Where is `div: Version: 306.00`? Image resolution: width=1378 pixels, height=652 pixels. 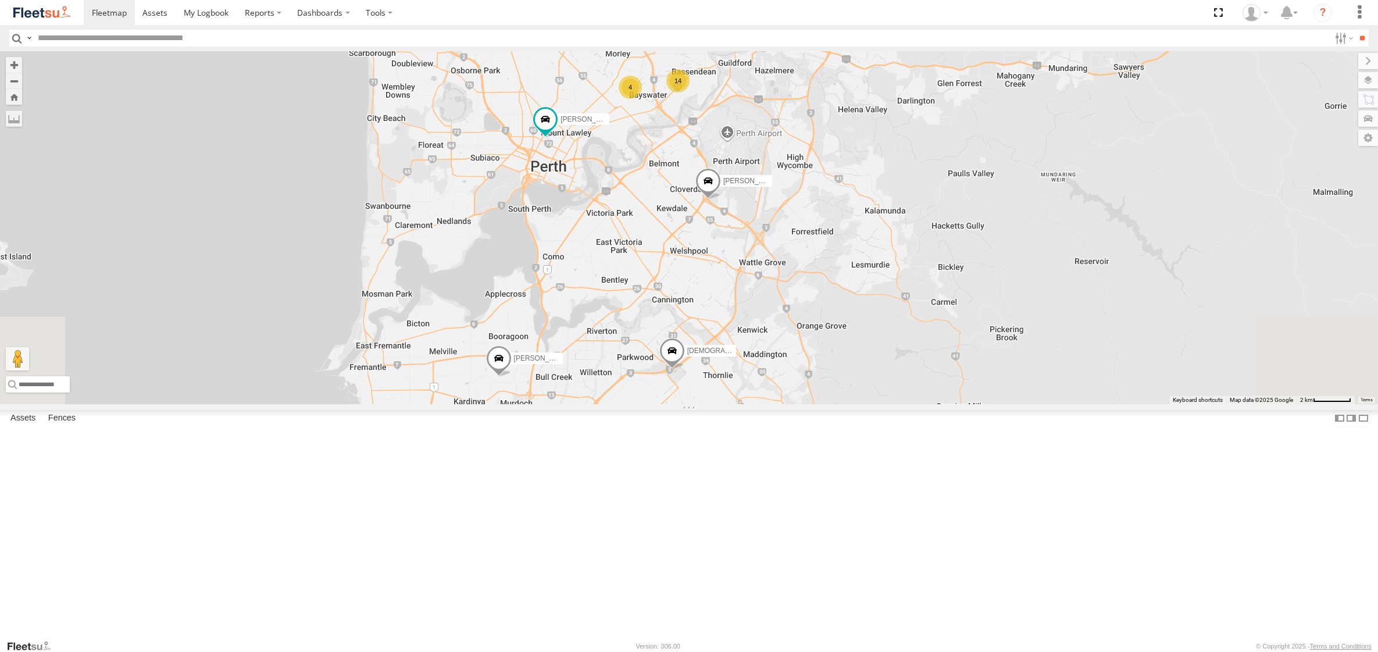
div: Version: 306.00 is located at coordinates (658, 646).